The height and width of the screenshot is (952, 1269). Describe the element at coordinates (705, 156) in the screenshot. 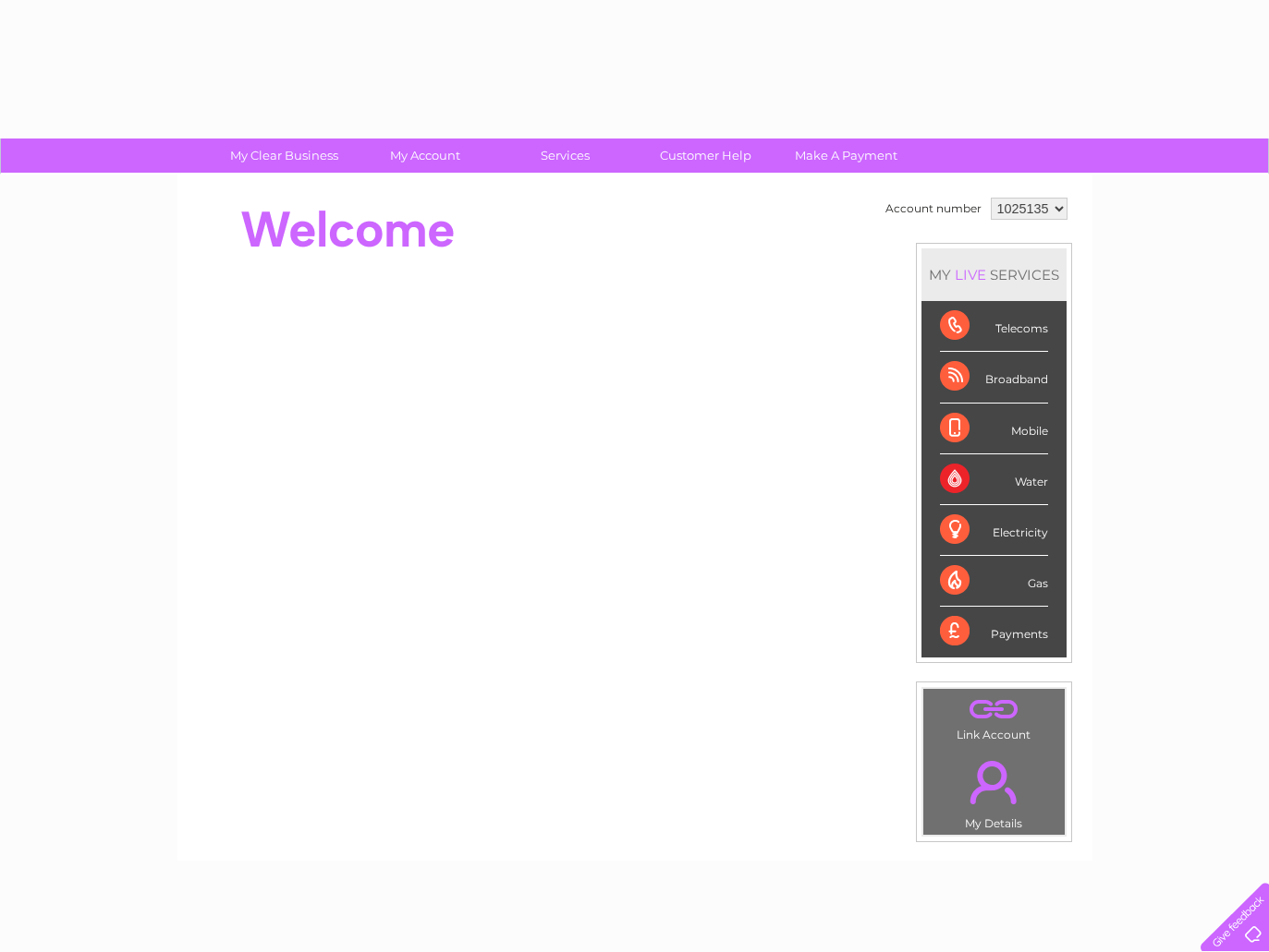

I see `a: Customer Help` at that location.